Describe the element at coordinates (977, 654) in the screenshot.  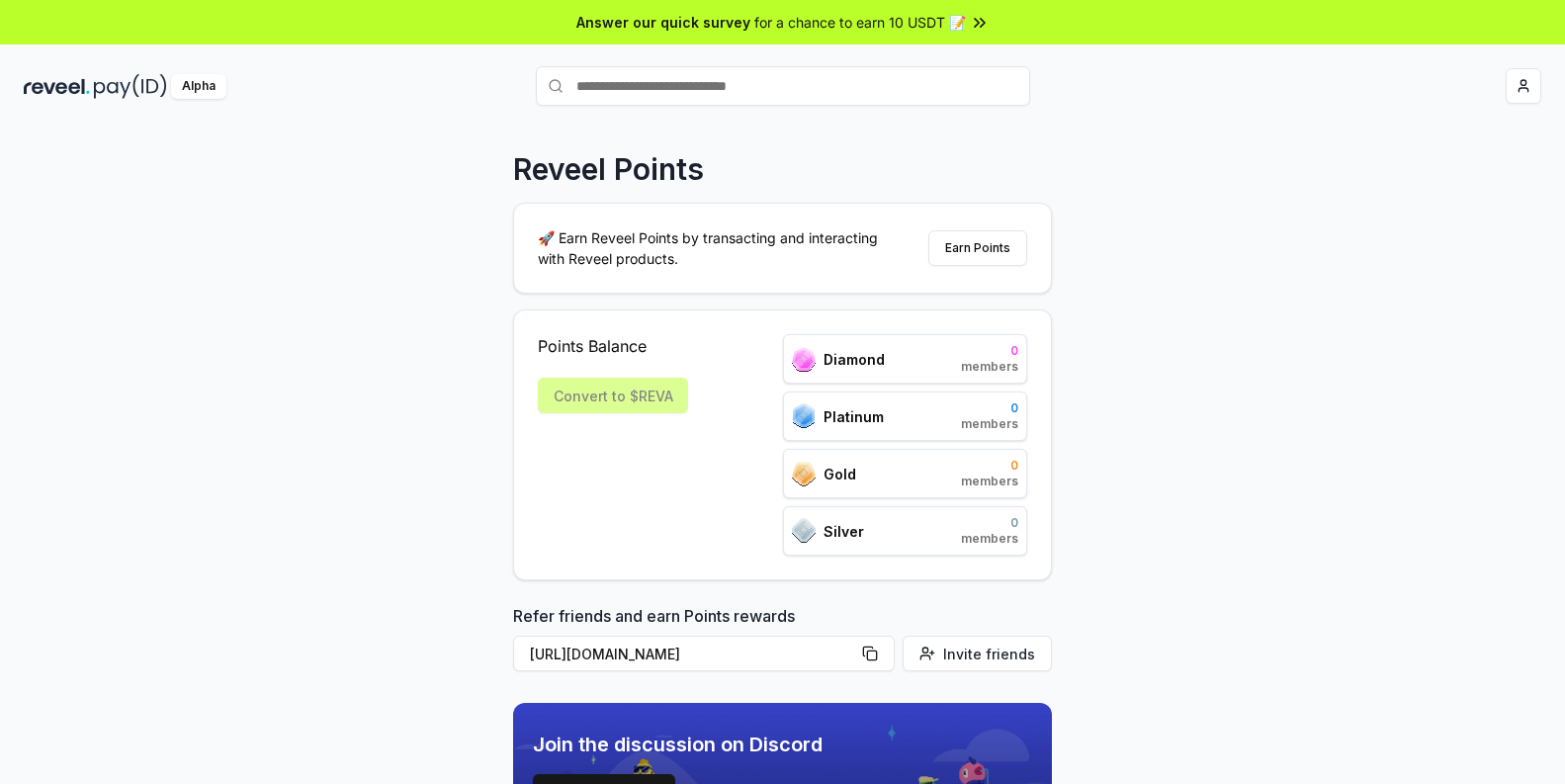
I see `button: Invite friends` at that location.